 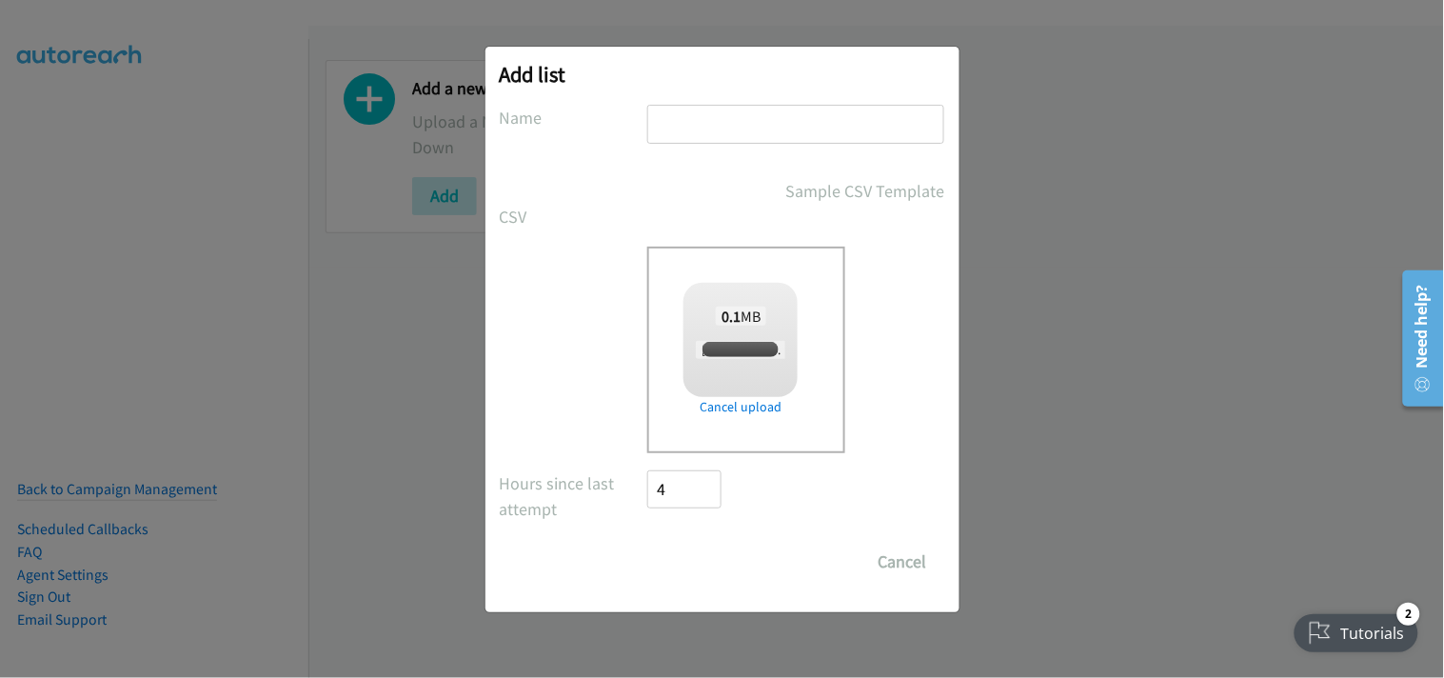 What do you see at coordinates (723, 74) in the screenshot?
I see `h2: Add list` at bounding box center [723, 74].